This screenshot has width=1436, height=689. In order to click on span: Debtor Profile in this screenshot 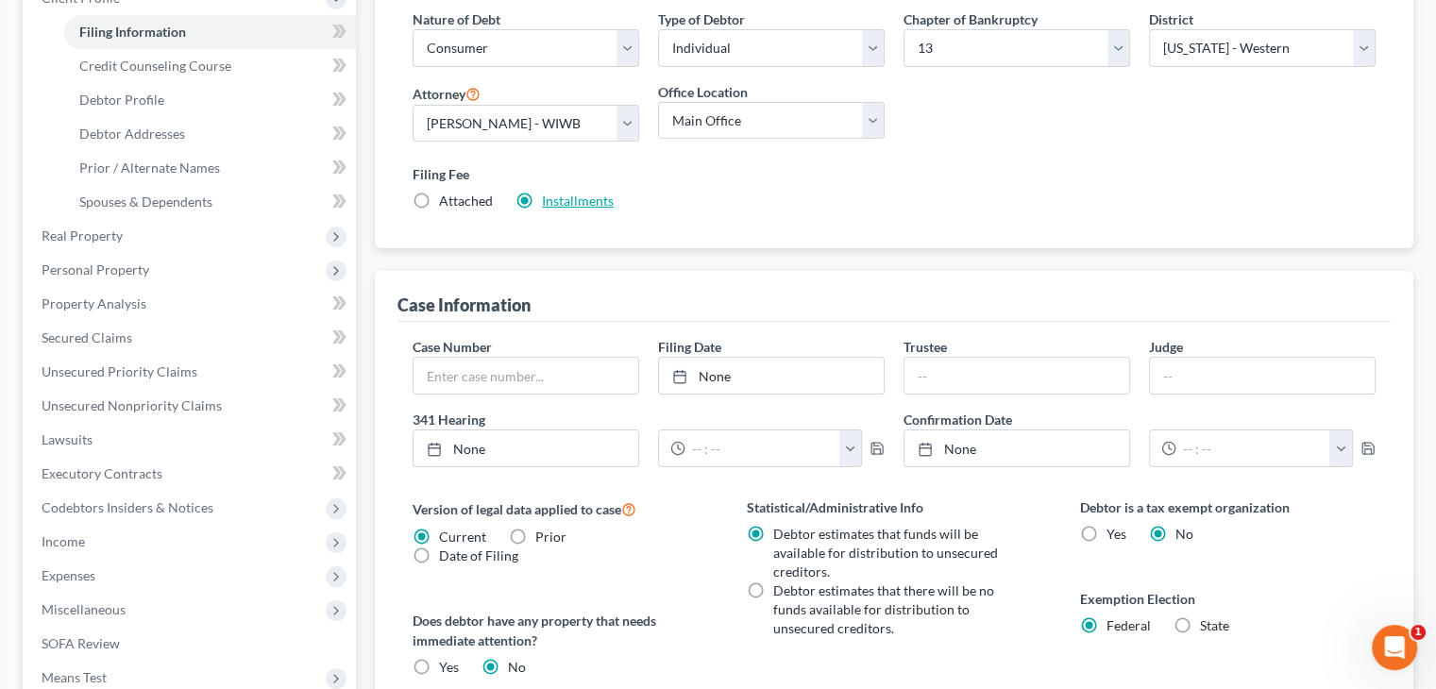, I will do `click(122, 99)`.